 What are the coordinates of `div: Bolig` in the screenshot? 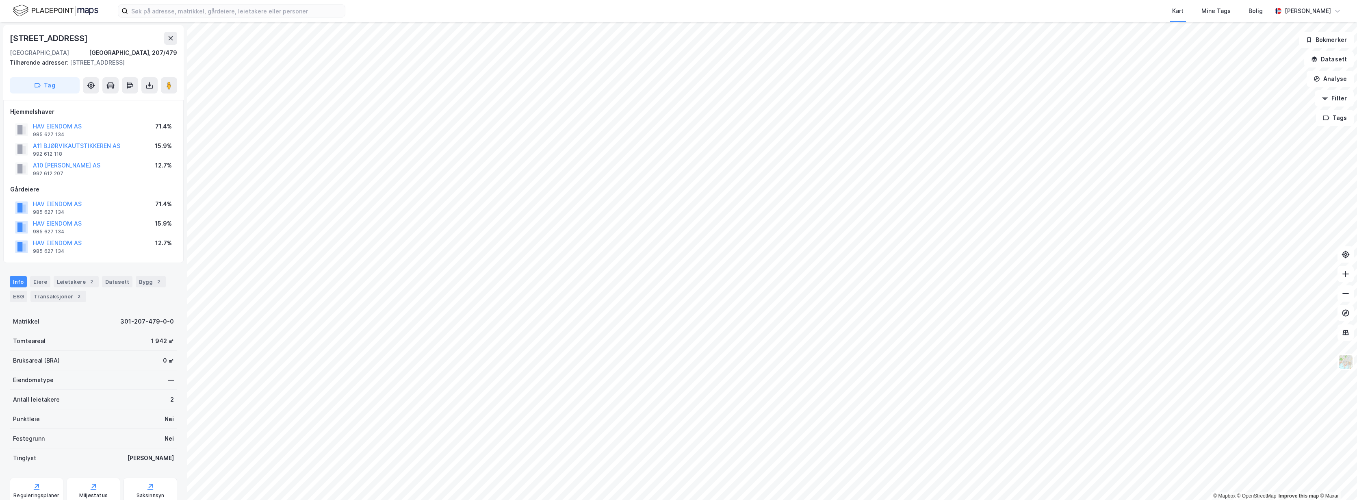 It's located at (1256, 11).